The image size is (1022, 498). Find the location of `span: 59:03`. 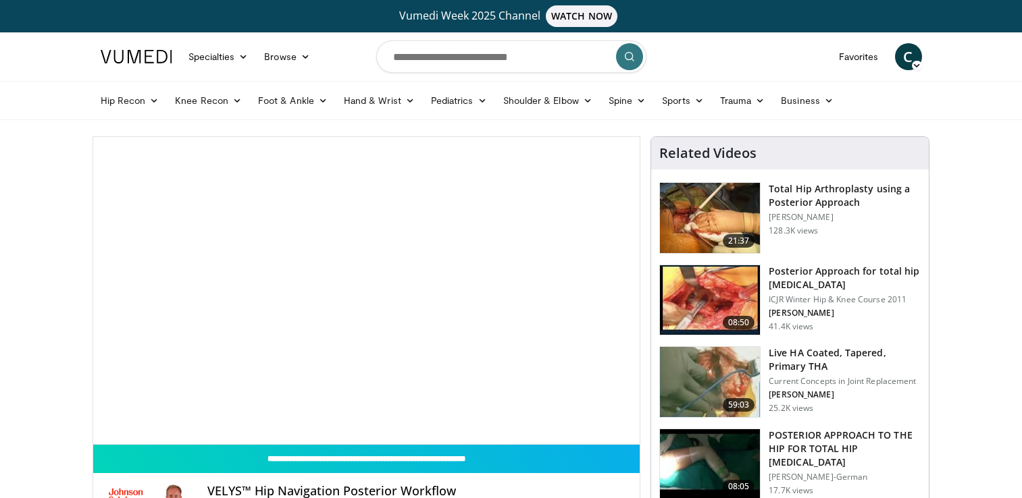

span: 59:03 is located at coordinates (739, 405).